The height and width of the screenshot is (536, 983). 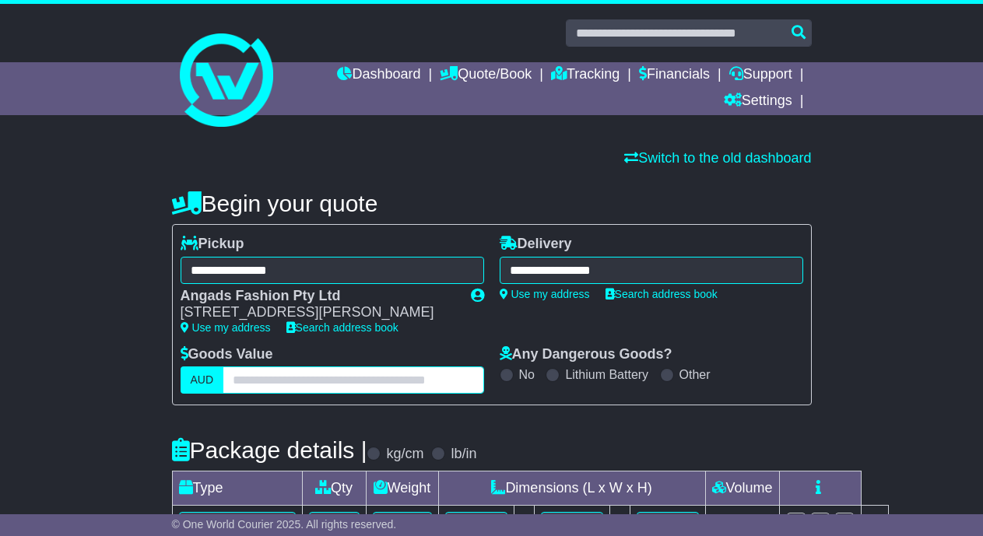 What do you see at coordinates (742, 489) in the screenshot?
I see `td: Volume` at bounding box center [742, 489].